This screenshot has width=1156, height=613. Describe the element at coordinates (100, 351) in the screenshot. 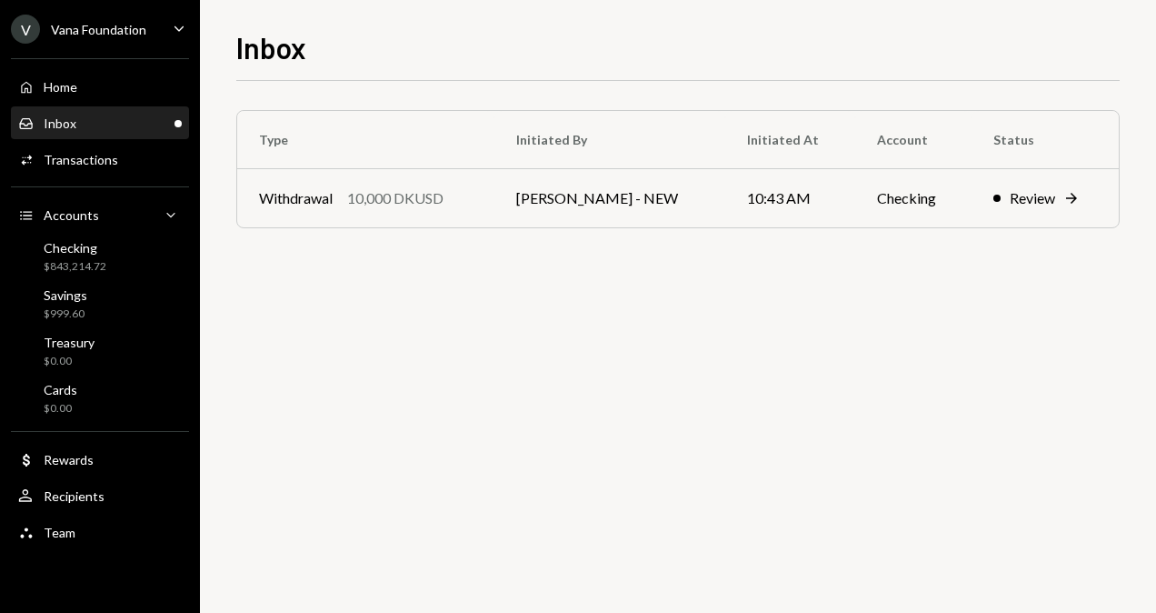

I see `a: Treasury$0.00` at that location.